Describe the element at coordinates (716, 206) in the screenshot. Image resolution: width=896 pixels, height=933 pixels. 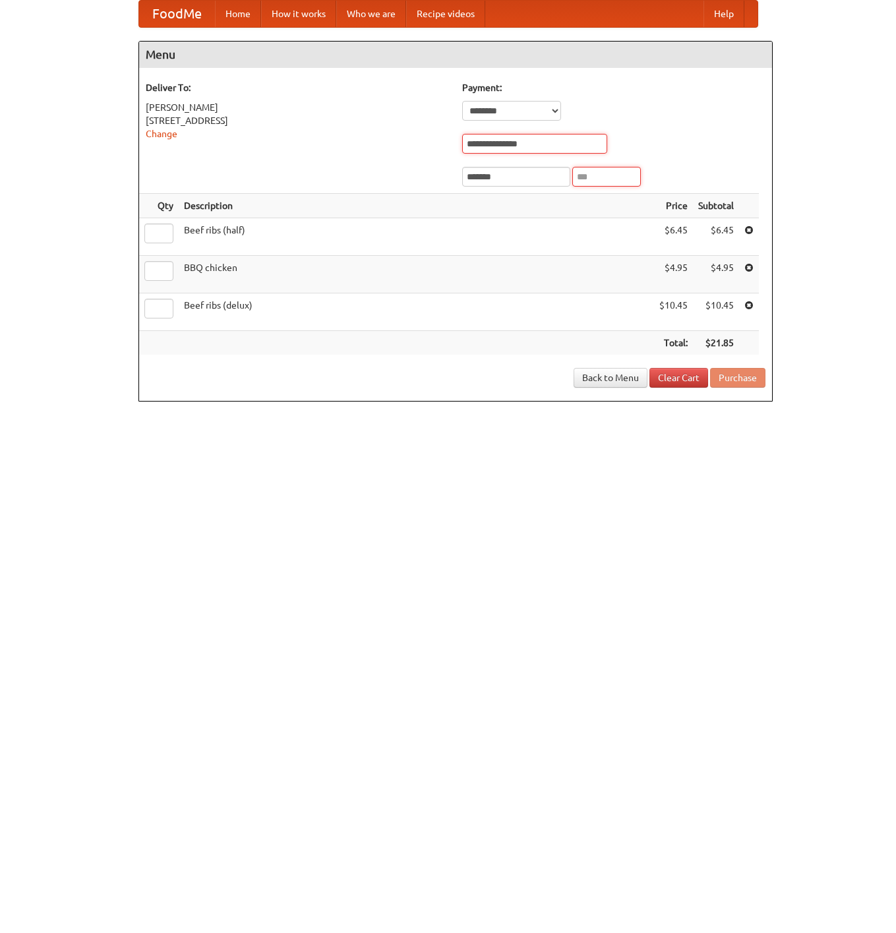
I see `th: Subtotal` at that location.